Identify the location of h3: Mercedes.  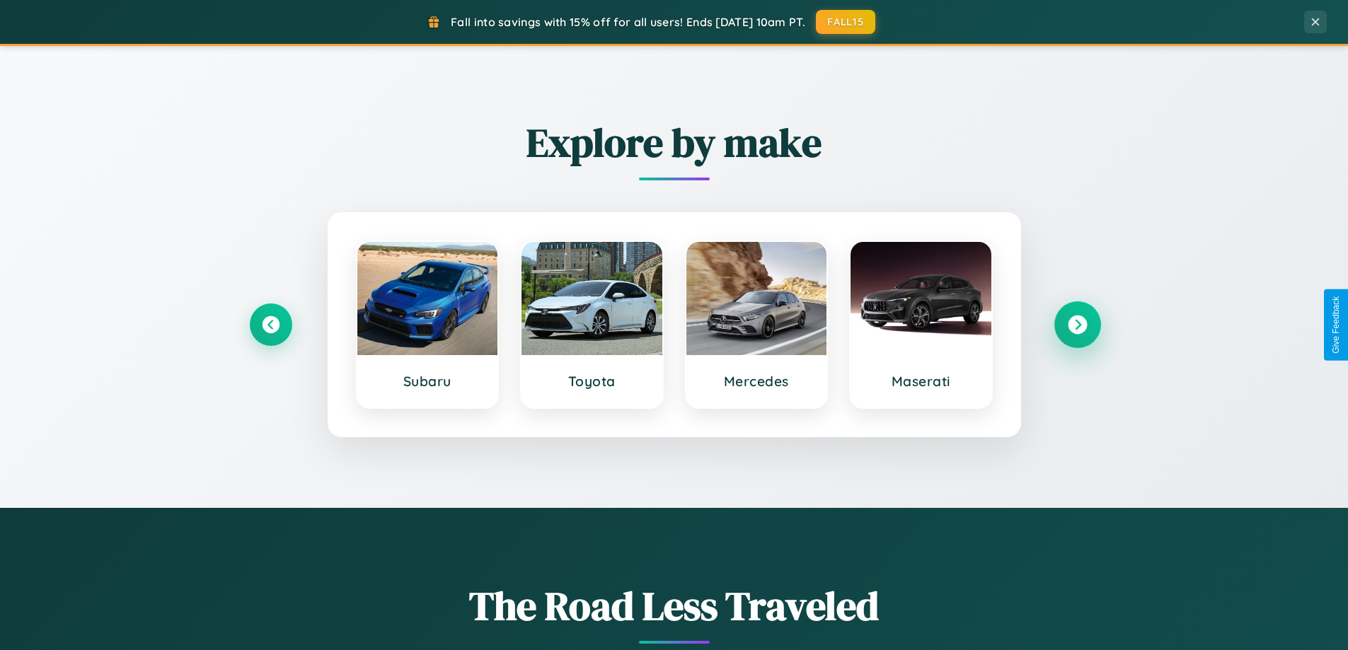
(757, 382).